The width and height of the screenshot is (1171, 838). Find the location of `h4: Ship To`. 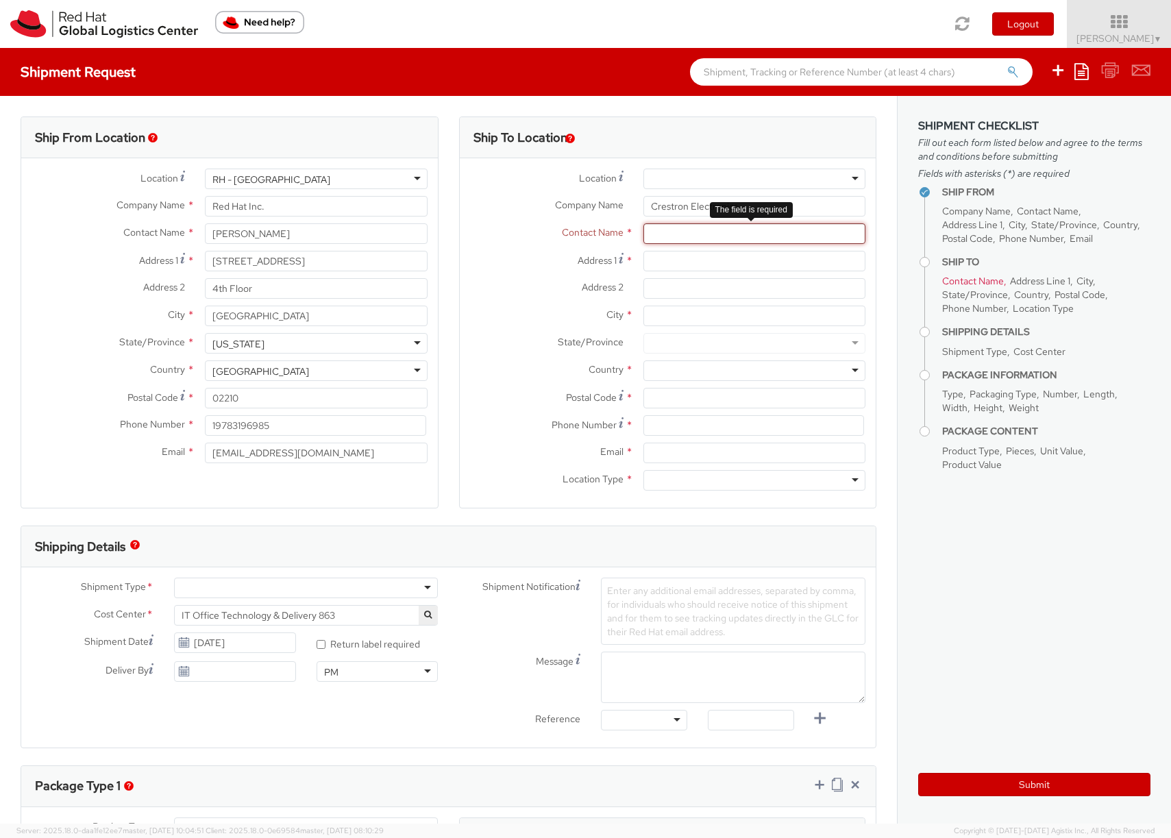

h4: Ship To is located at coordinates (1047, 262).